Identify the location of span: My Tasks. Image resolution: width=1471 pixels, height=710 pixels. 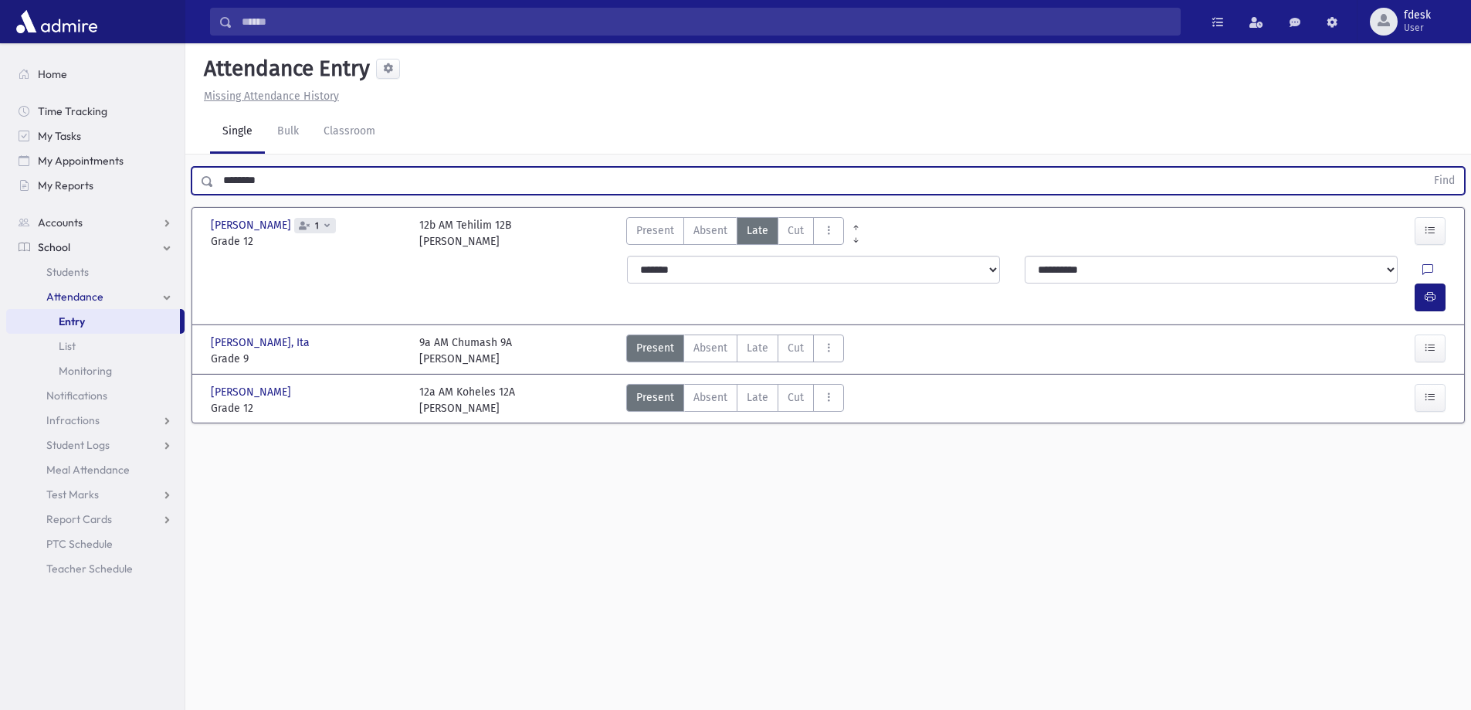
(59, 136).